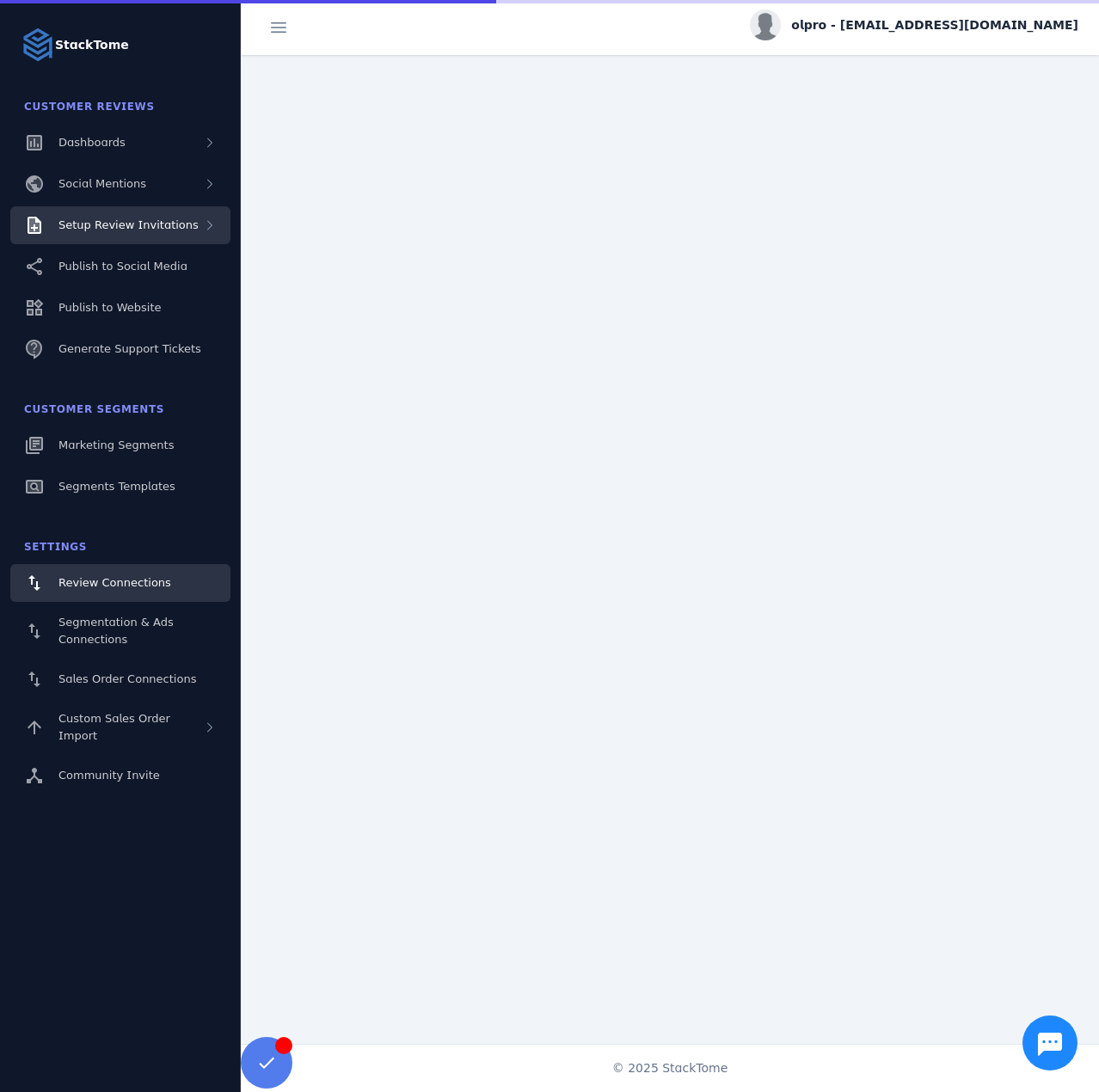 This screenshot has width=1099, height=1092. Describe the element at coordinates (55, 547) in the screenshot. I see `span: Settings` at that location.